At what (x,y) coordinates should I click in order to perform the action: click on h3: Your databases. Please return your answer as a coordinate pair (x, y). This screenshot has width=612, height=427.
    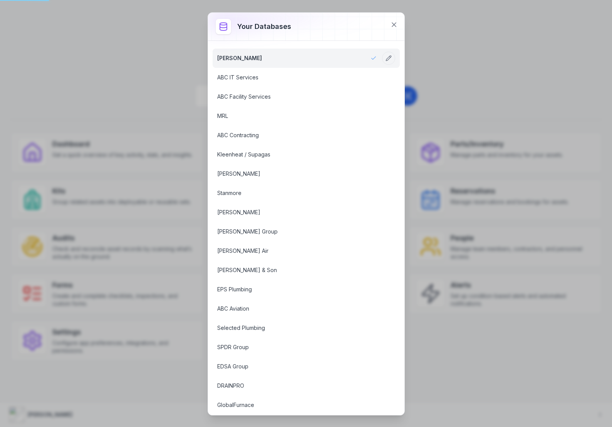
    Looking at the image, I should click on (264, 27).